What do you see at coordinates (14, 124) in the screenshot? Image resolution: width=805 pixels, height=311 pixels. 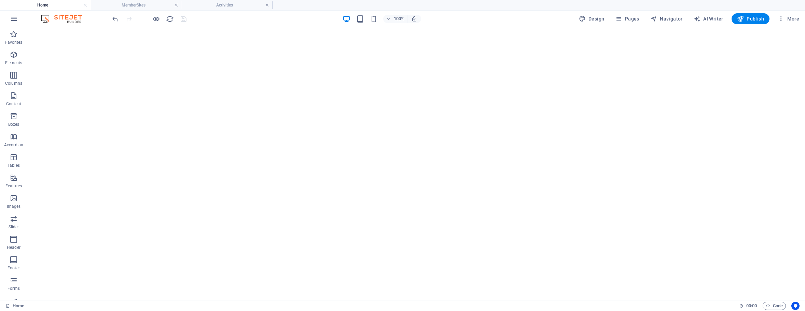 I see `p: Boxes` at bounding box center [14, 124].